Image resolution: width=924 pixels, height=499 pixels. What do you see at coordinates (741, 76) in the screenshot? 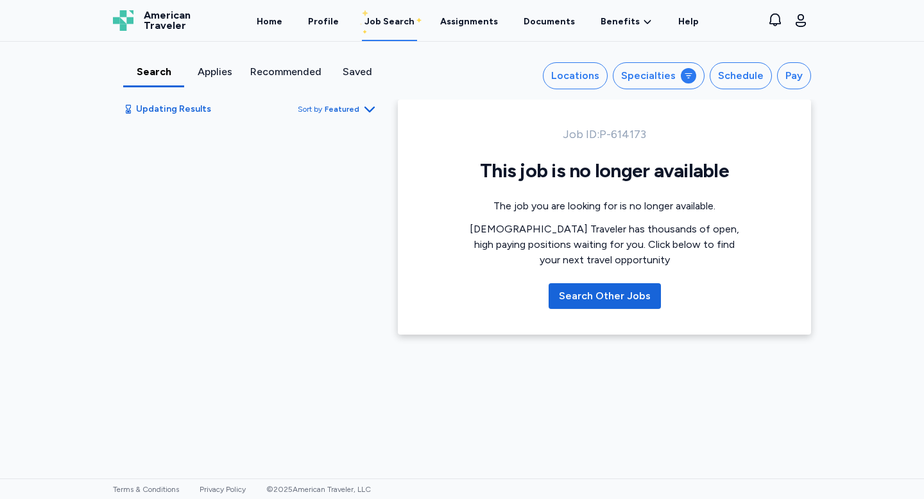
I see `button: Schedule` at bounding box center [741, 76].